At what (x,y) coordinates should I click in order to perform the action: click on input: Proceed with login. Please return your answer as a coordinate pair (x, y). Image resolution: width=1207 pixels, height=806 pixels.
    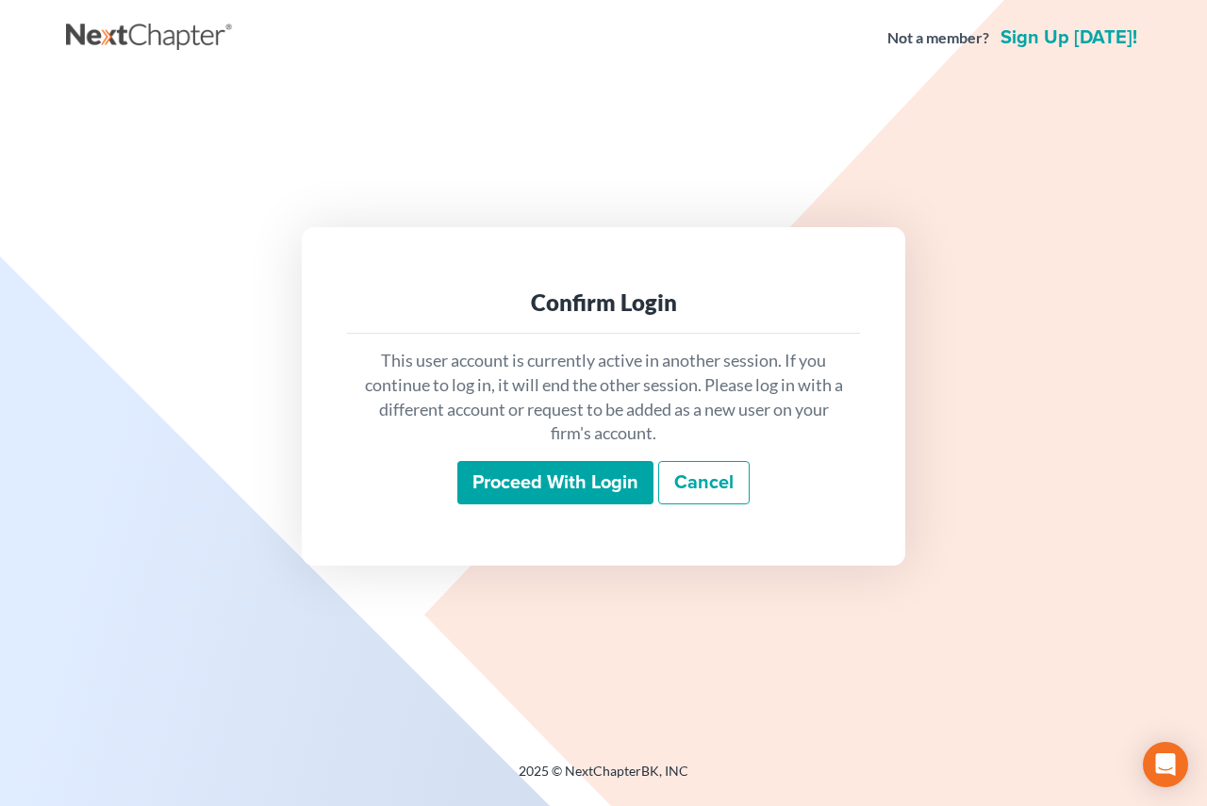
    Looking at the image, I should click on (555, 483).